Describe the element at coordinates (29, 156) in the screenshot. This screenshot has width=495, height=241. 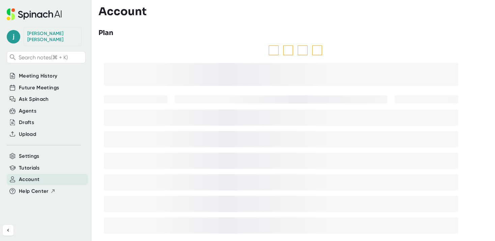
I see `button: Settings` at that location.